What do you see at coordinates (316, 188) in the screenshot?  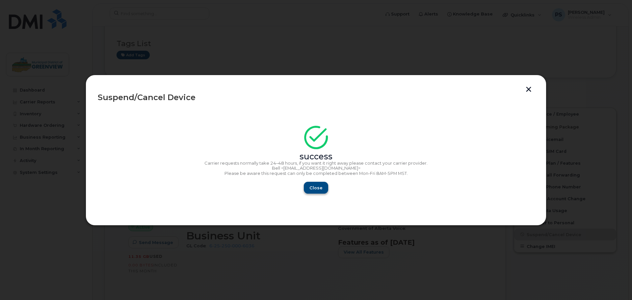 I see `span: Close` at bounding box center [316, 188].